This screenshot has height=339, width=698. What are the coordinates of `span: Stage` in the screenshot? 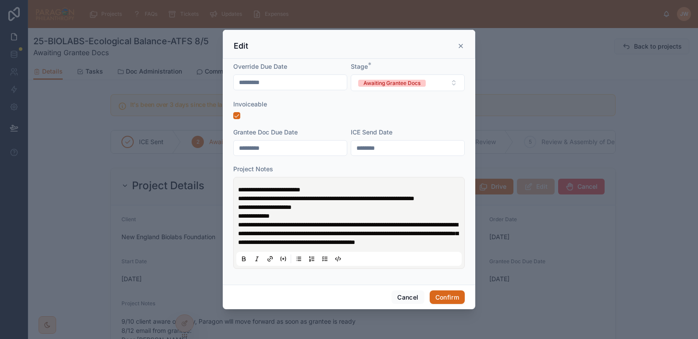 It's located at (359, 66).